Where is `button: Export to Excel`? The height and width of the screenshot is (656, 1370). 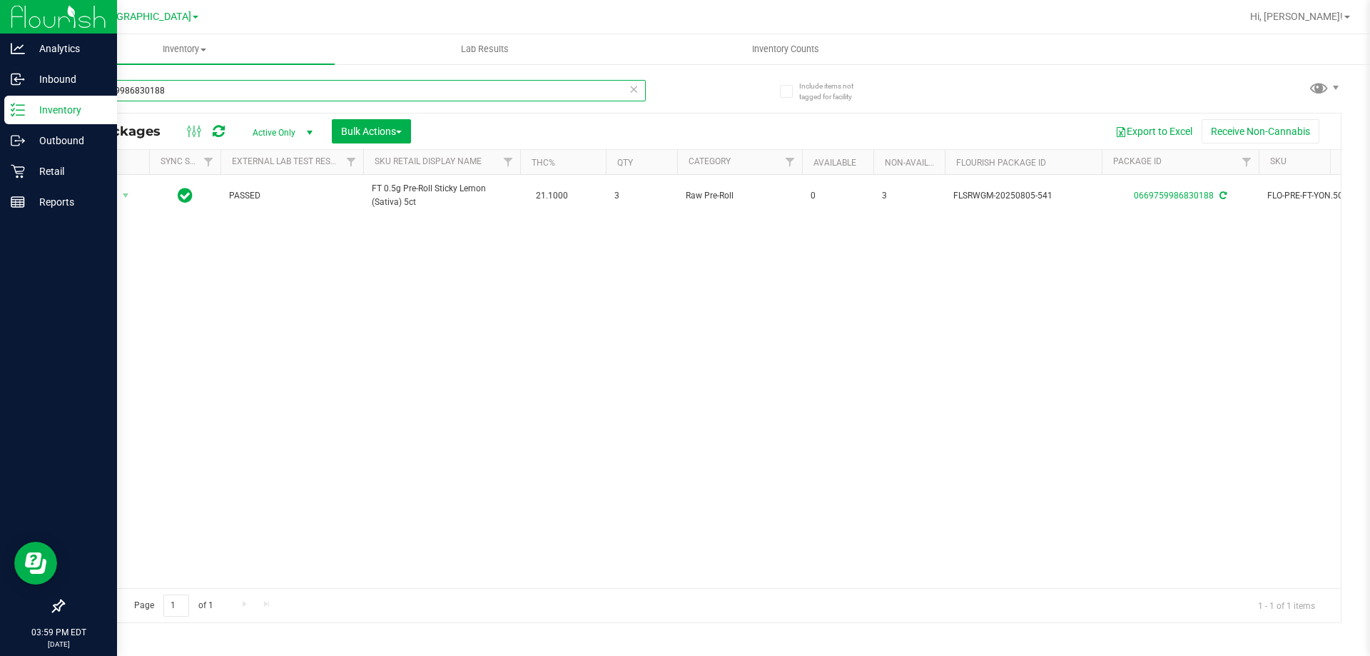 button: Export to Excel is located at coordinates (1154, 131).